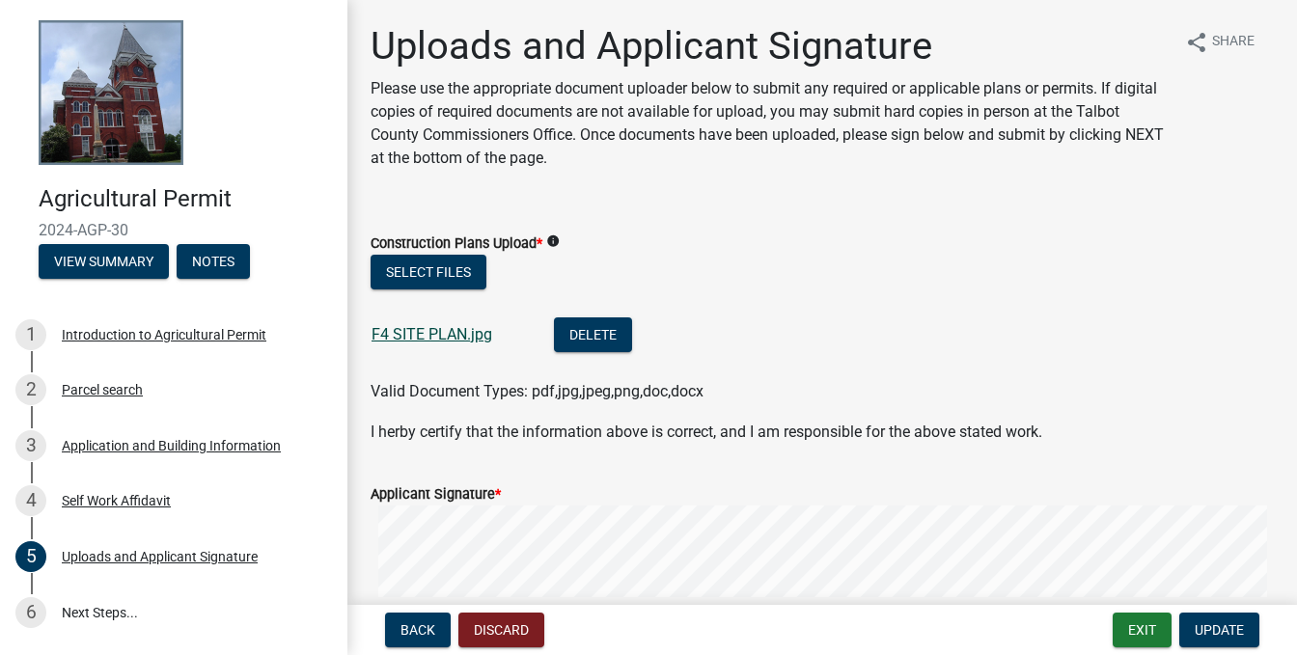 This screenshot has height=655, width=1297. What do you see at coordinates (770, 46) in the screenshot?
I see `h1: Uploads and Applicant Signature` at bounding box center [770, 46].